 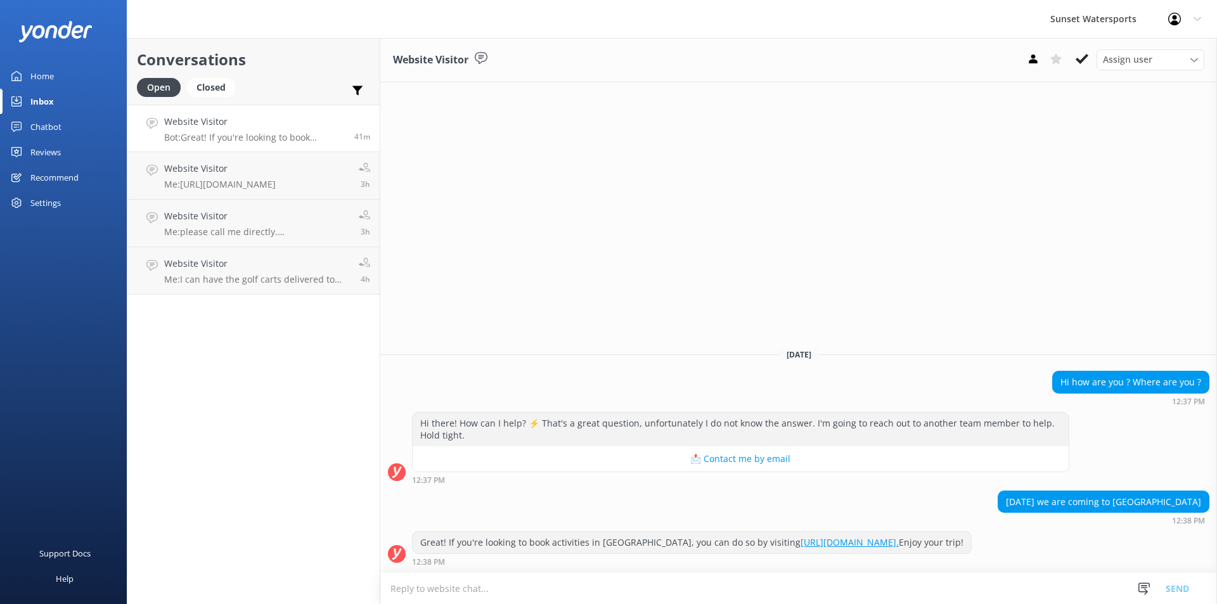 What do you see at coordinates (162, 87) in the screenshot?
I see `a: Open` at bounding box center [162, 87].